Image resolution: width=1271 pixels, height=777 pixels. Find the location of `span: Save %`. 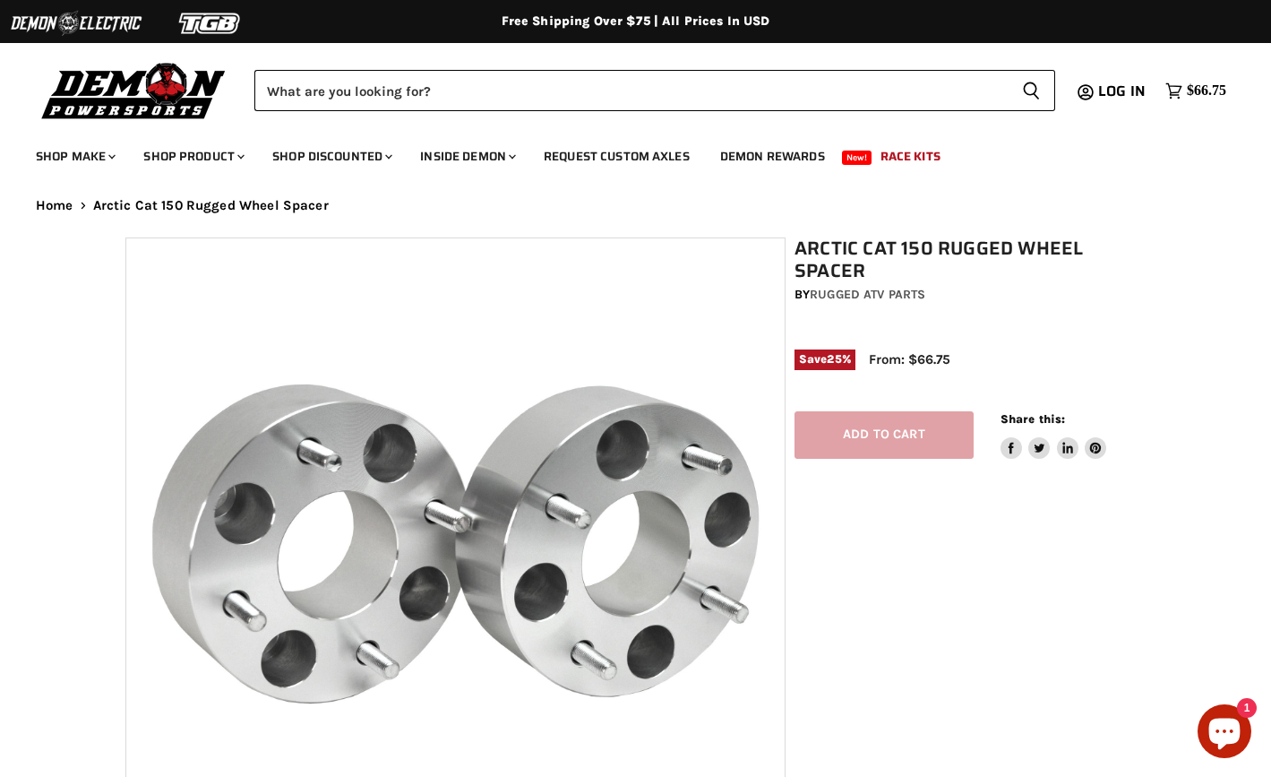

span: Save % is located at coordinates (825, 359).